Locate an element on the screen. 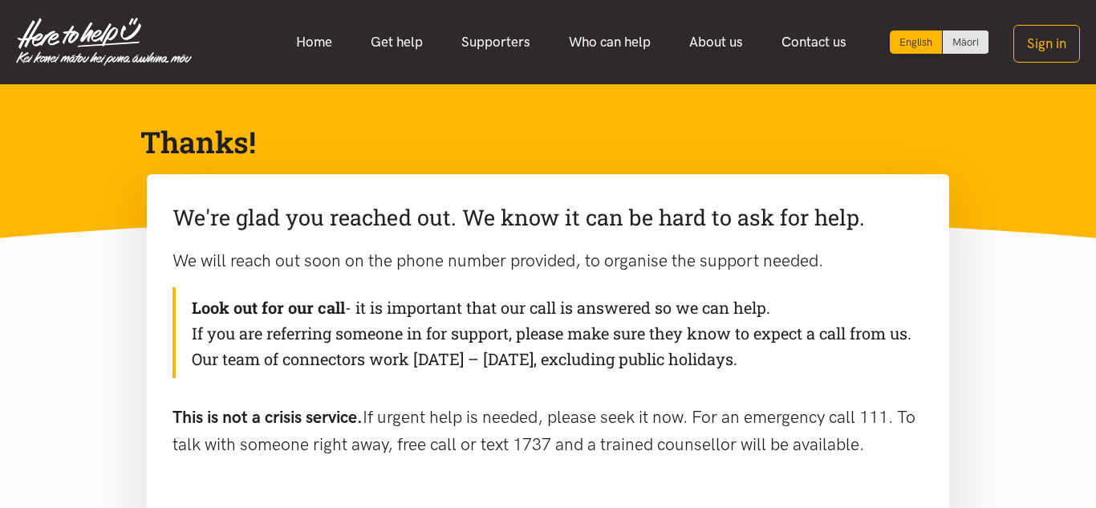 Image resolution: width=1096 pixels, height=508 pixels. a: Who can help is located at coordinates (610, 42).